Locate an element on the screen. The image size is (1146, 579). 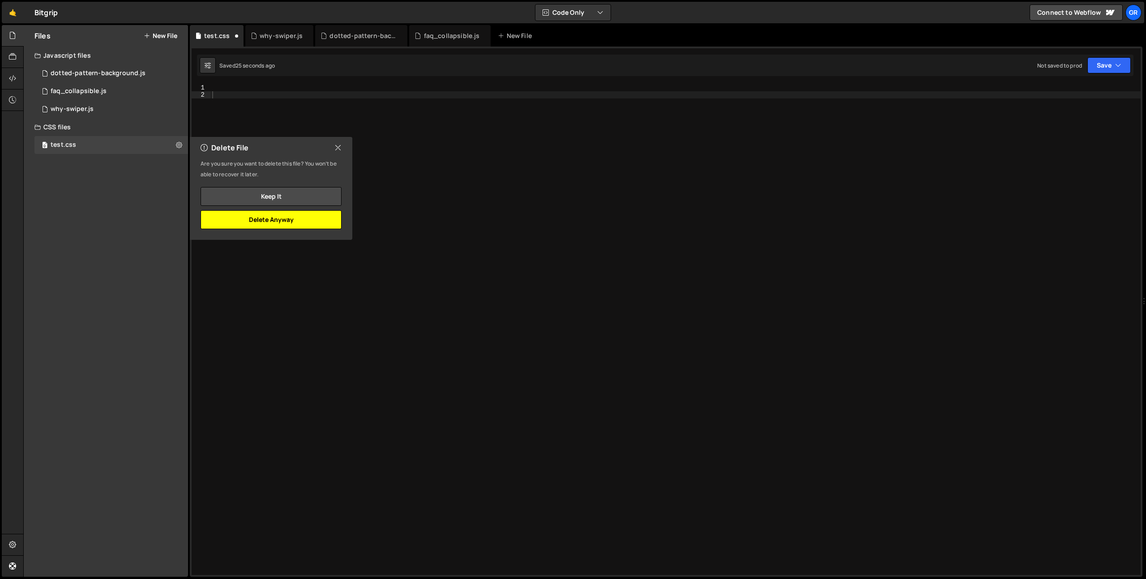
button: Delete Anyway is located at coordinates (271, 220).